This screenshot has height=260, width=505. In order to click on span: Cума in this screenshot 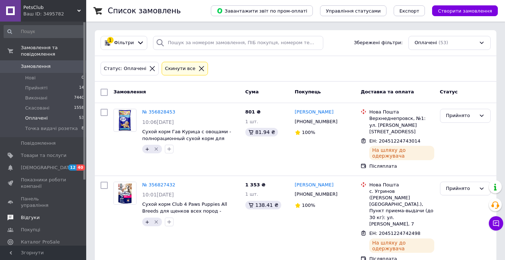, I will do `click(252, 92)`.